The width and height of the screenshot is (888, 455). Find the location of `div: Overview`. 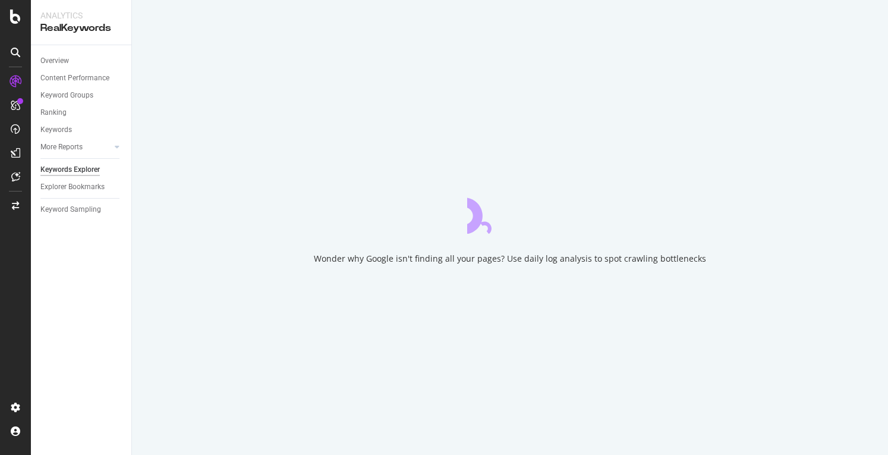

div: Overview is located at coordinates (55, 61).